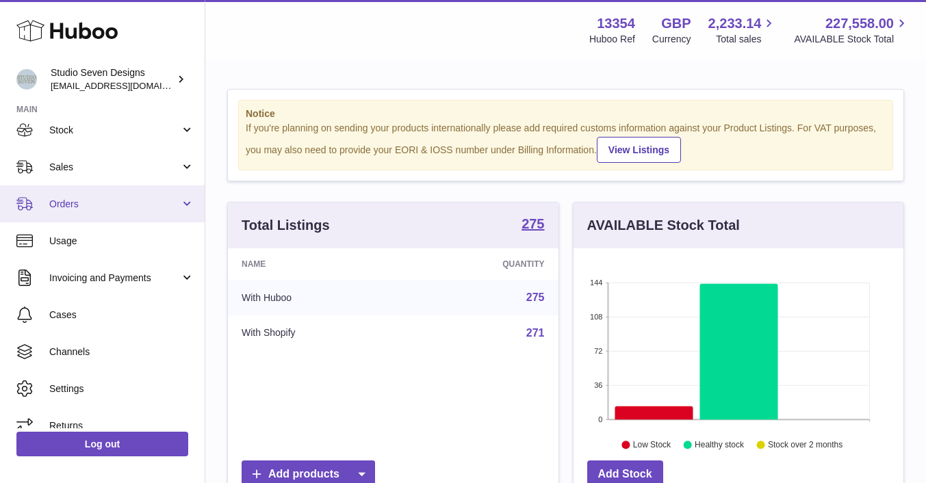 Image resolution: width=926 pixels, height=483 pixels. Describe the element at coordinates (114, 278) in the screenshot. I see `span: Invoicing and Payments` at that location.